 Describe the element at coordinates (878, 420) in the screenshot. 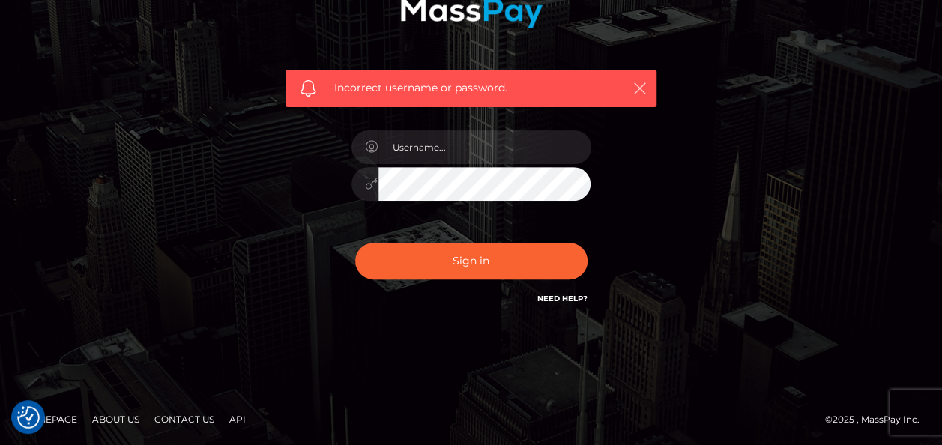

I see `div: © 2025 , MassPay Inc.` at that location.